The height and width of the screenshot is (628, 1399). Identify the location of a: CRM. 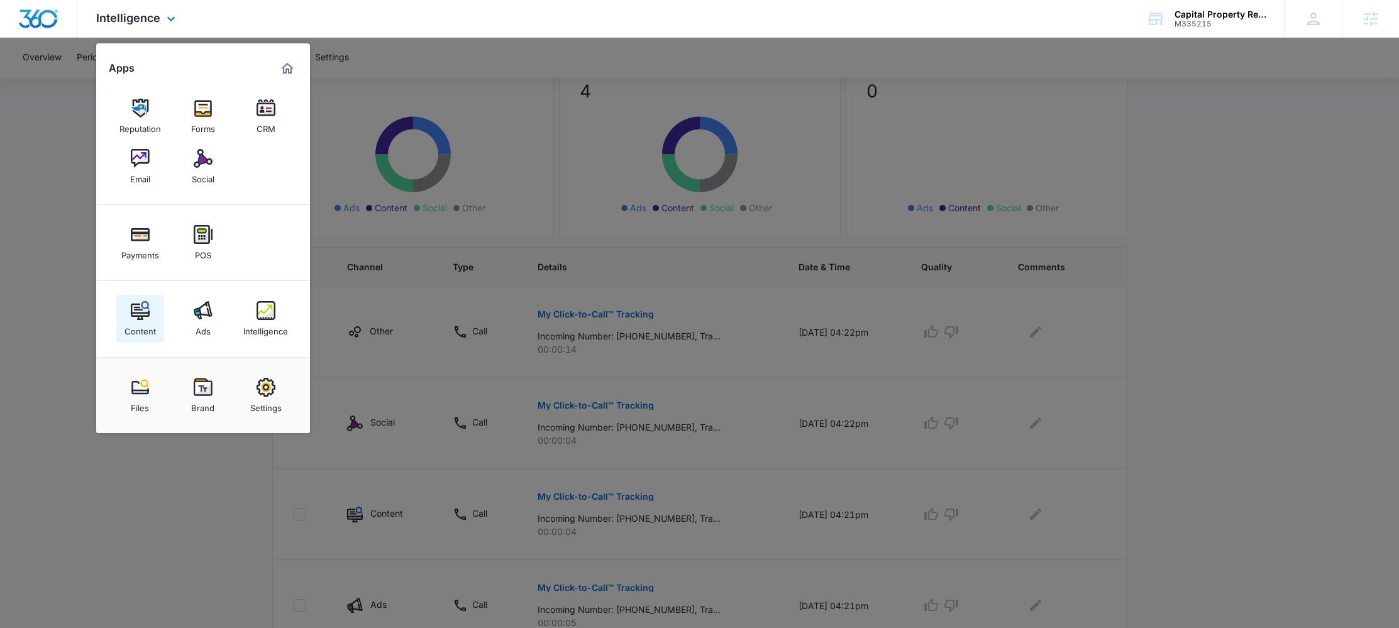
(266, 116).